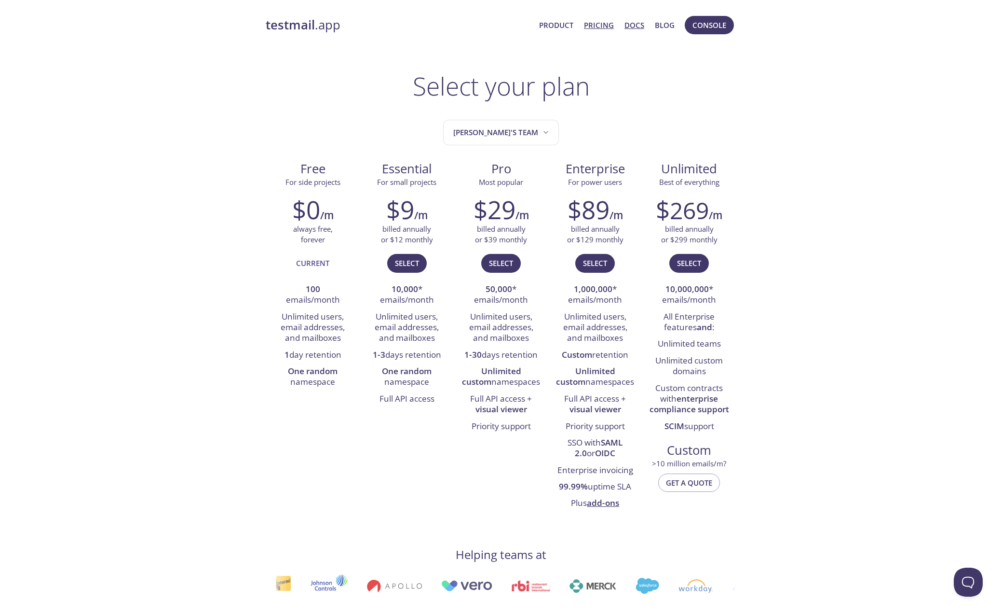 Image resolution: width=1002 pixels, height=616 pixels. Describe the element at coordinates (599, 25) in the screenshot. I see `a: Pricing` at that location.